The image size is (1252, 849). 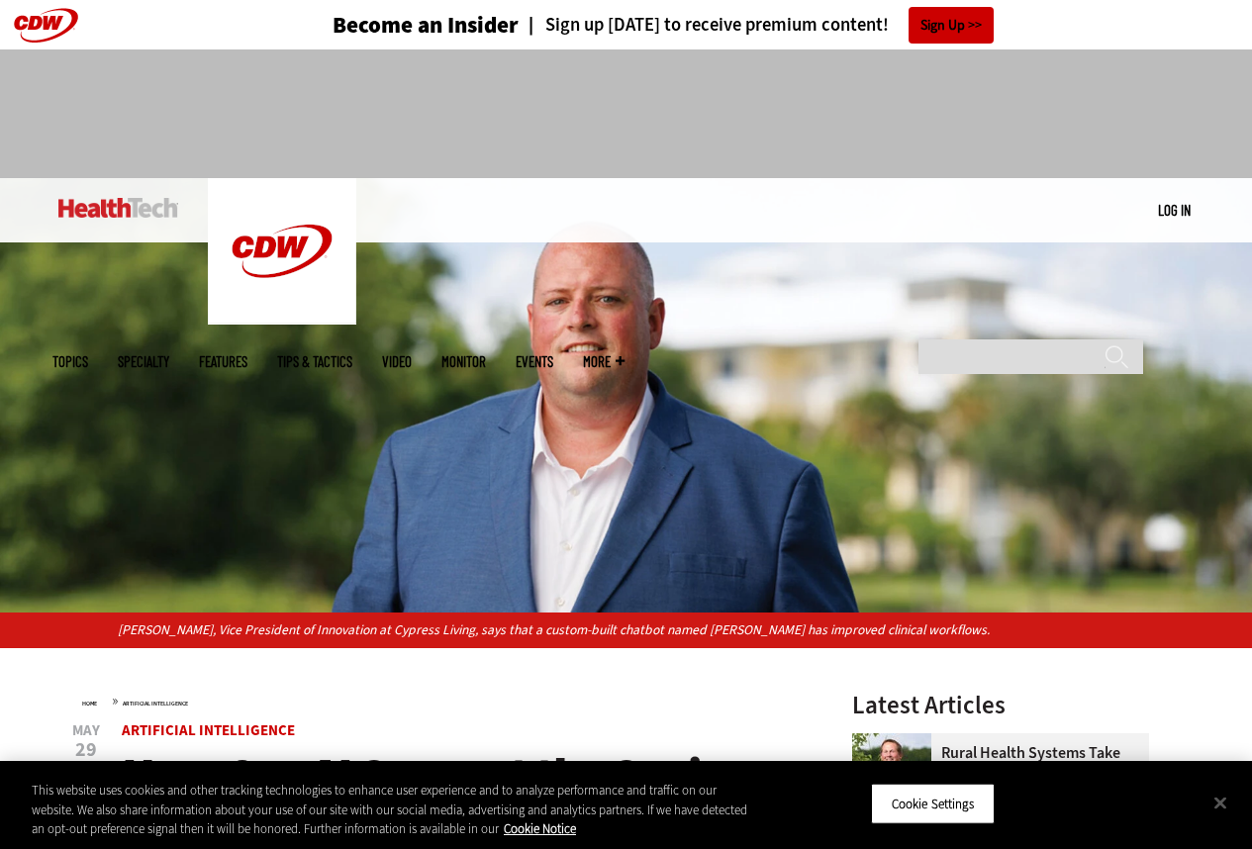 I want to click on a: Become an Insider, so click(x=388, y=25).